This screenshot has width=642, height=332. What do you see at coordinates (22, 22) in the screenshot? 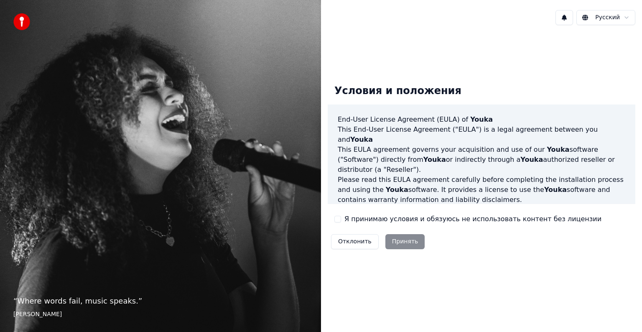
I see `img: youka` at bounding box center [22, 22].